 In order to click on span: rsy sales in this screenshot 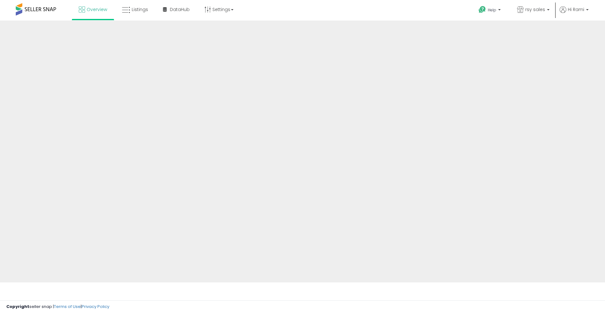, I will do `click(535, 9)`.